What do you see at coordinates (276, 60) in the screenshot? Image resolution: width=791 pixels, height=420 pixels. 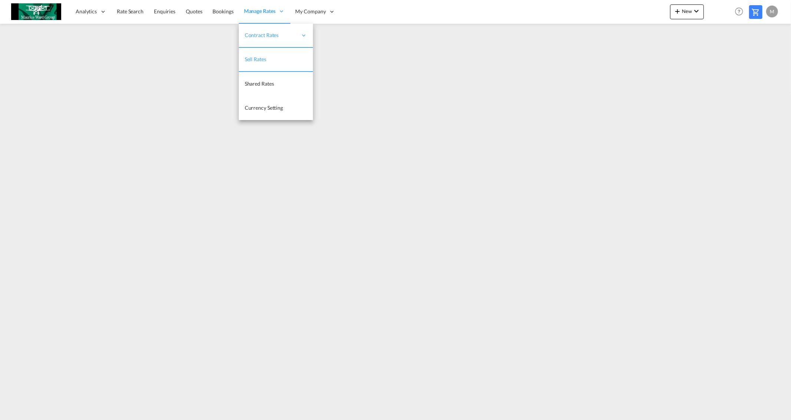 I see `a: Sell Rates` at bounding box center [276, 60].